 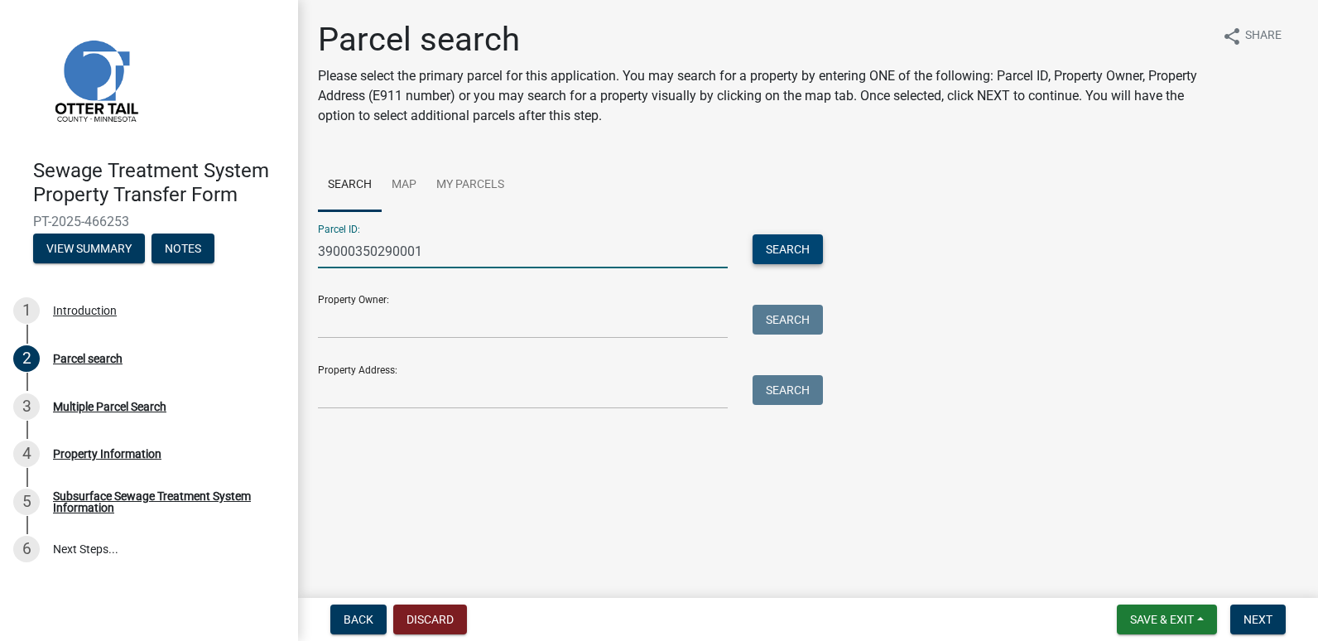 I want to click on div: 1, so click(x=26, y=311).